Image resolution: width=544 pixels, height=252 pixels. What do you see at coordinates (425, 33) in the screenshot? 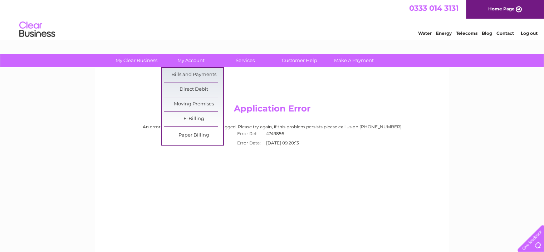
I see `a: Water` at bounding box center [425, 33].